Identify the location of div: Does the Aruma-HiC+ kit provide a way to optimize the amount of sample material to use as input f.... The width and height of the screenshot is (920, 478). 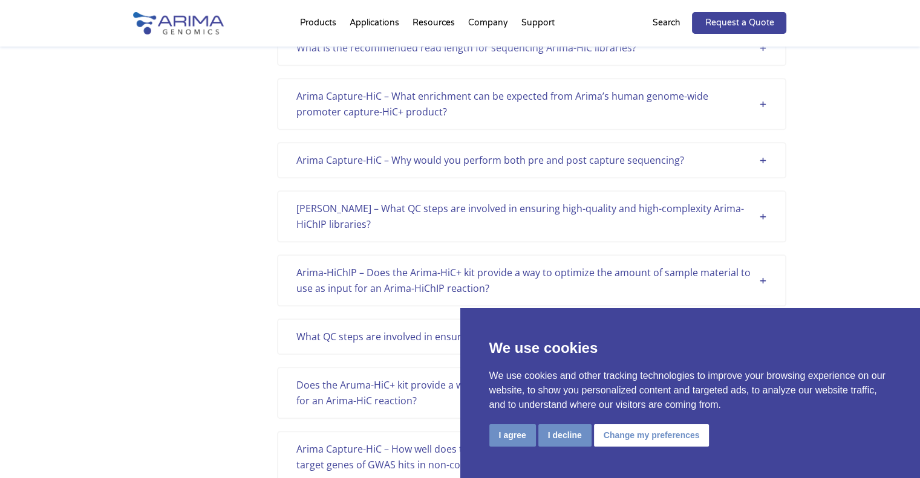
(532, 393).